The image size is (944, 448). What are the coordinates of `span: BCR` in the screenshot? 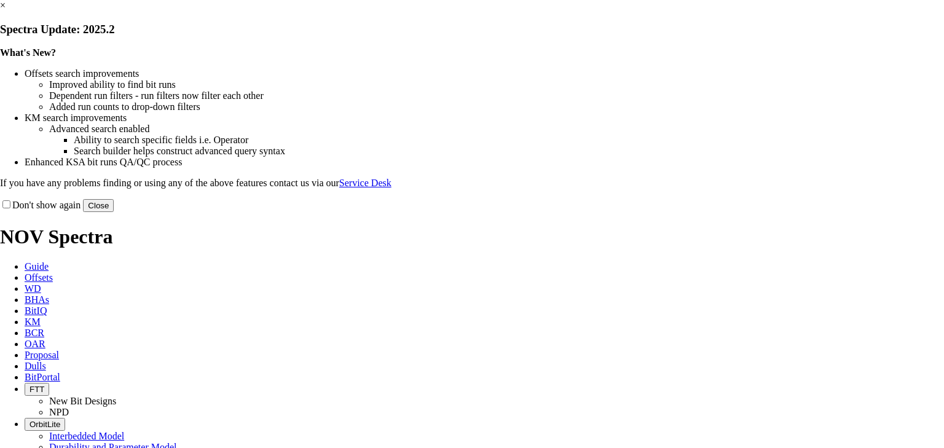 It's located at (34, 333).